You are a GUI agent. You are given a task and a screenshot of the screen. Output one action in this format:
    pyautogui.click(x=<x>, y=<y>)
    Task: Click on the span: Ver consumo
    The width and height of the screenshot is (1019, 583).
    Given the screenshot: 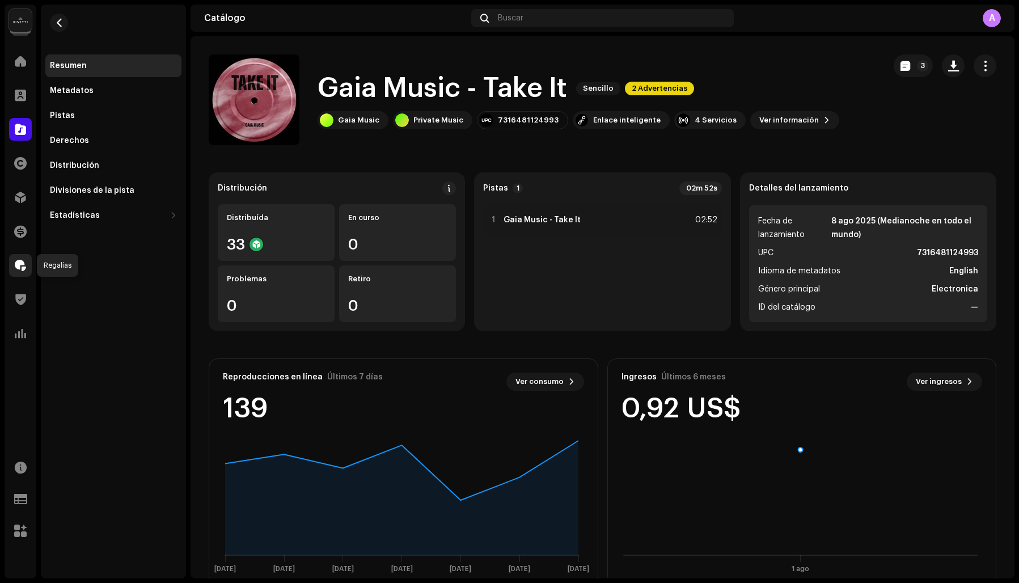 What is the action you would take?
    pyautogui.click(x=539, y=382)
    